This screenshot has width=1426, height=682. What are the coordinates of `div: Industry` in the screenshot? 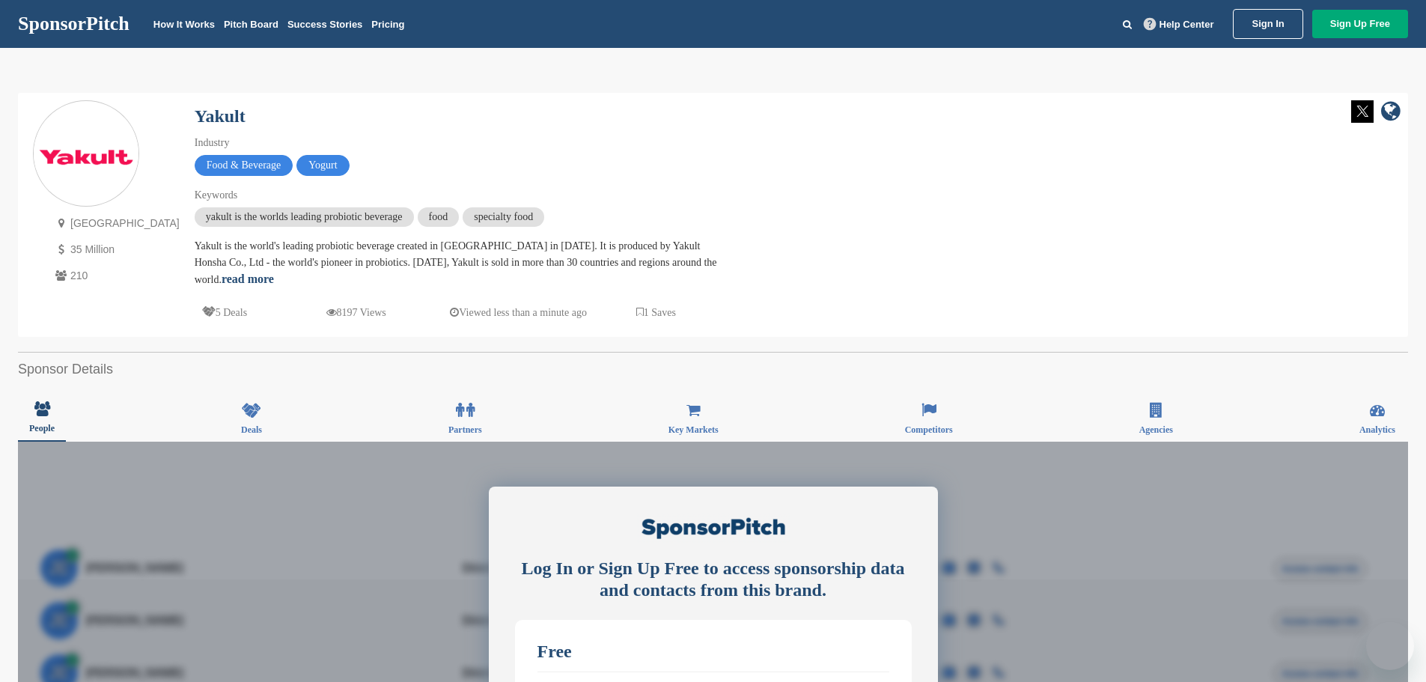 It's located at (457, 143).